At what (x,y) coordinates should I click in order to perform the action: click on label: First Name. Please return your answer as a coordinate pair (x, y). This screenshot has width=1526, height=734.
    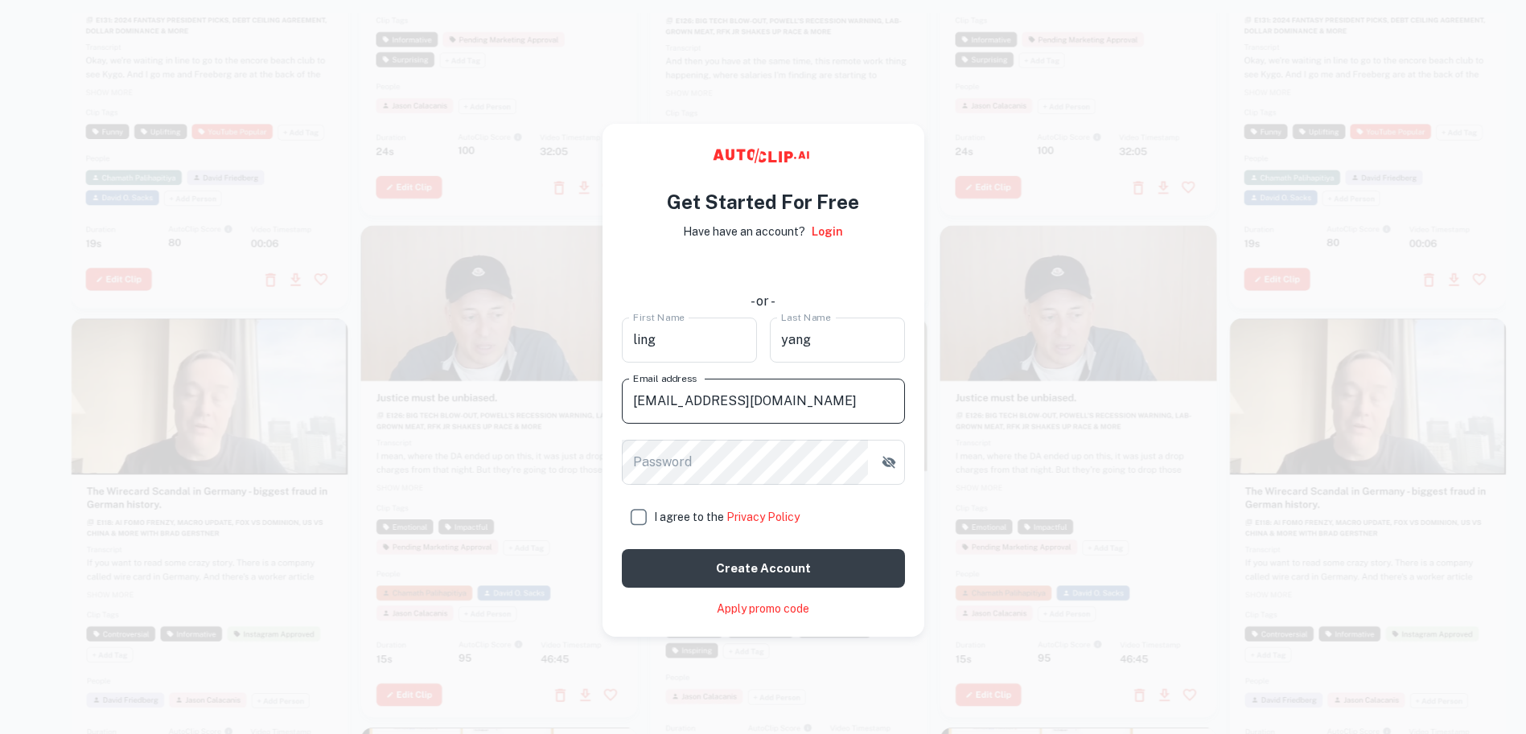
    Looking at the image, I should click on (659, 317).